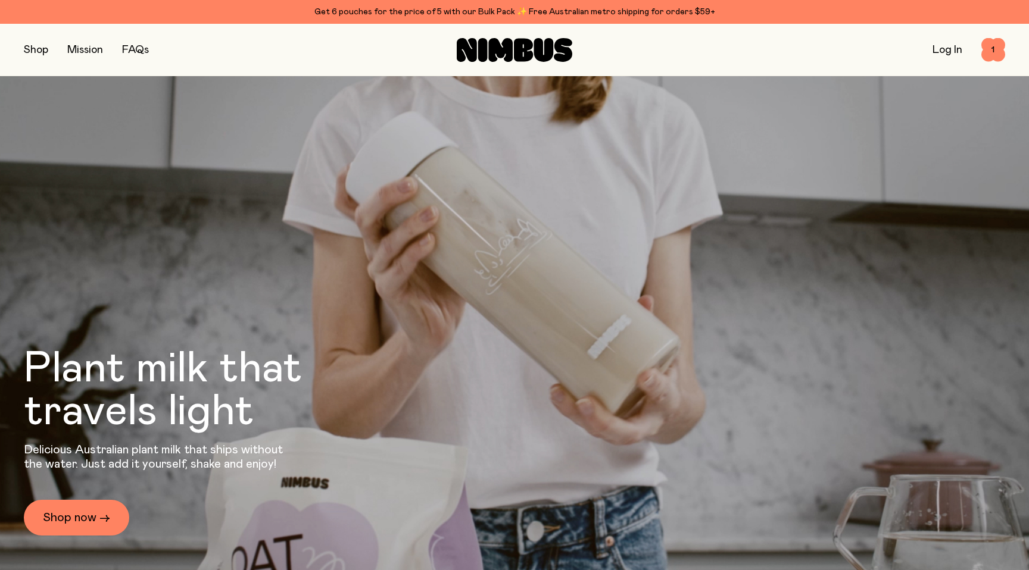  I want to click on h1: Plant milk that travels light, so click(195, 391).